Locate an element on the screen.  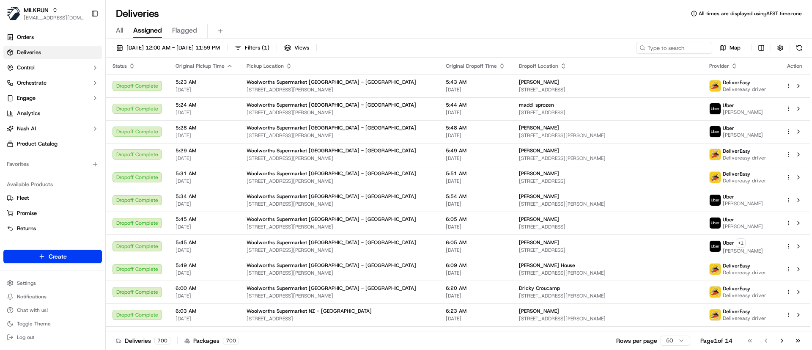
span: 5:44 AM is located at coordinates (475, 105).